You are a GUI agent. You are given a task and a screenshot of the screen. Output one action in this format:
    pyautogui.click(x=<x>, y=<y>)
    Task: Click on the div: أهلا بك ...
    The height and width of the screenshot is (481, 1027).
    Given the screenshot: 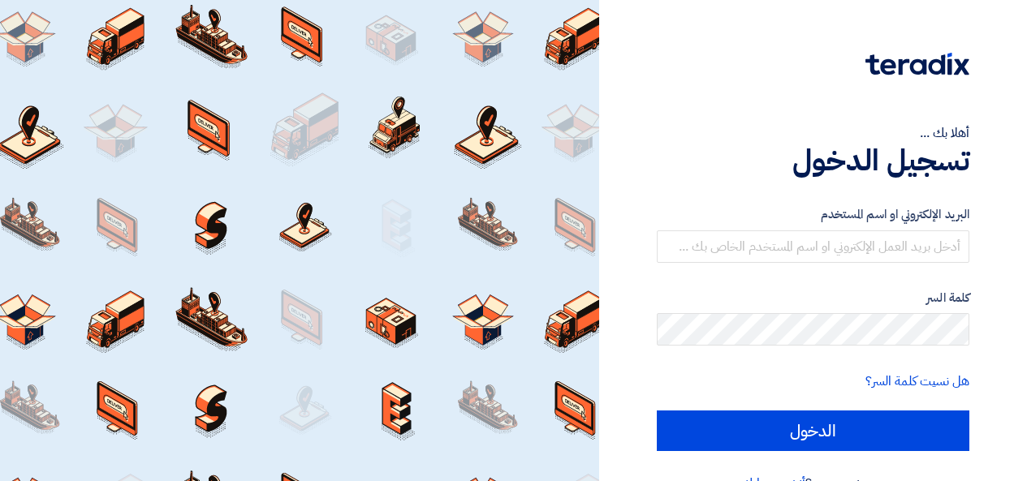 What is the action you would take?
    pyautogui.click(x=813, y=133)
    